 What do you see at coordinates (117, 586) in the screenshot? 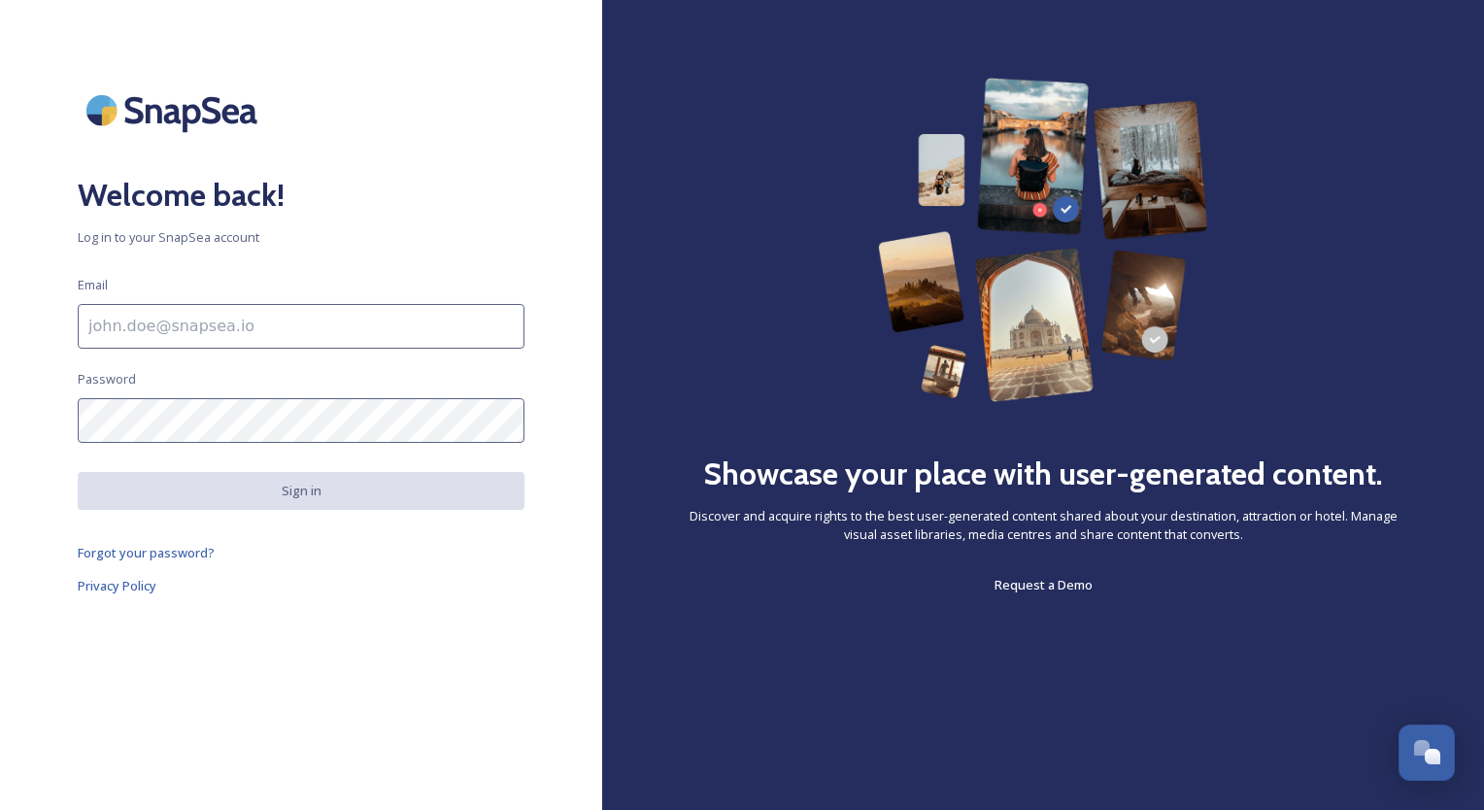
I see `span: Privacy Policy` at bounding box center [117, 586].